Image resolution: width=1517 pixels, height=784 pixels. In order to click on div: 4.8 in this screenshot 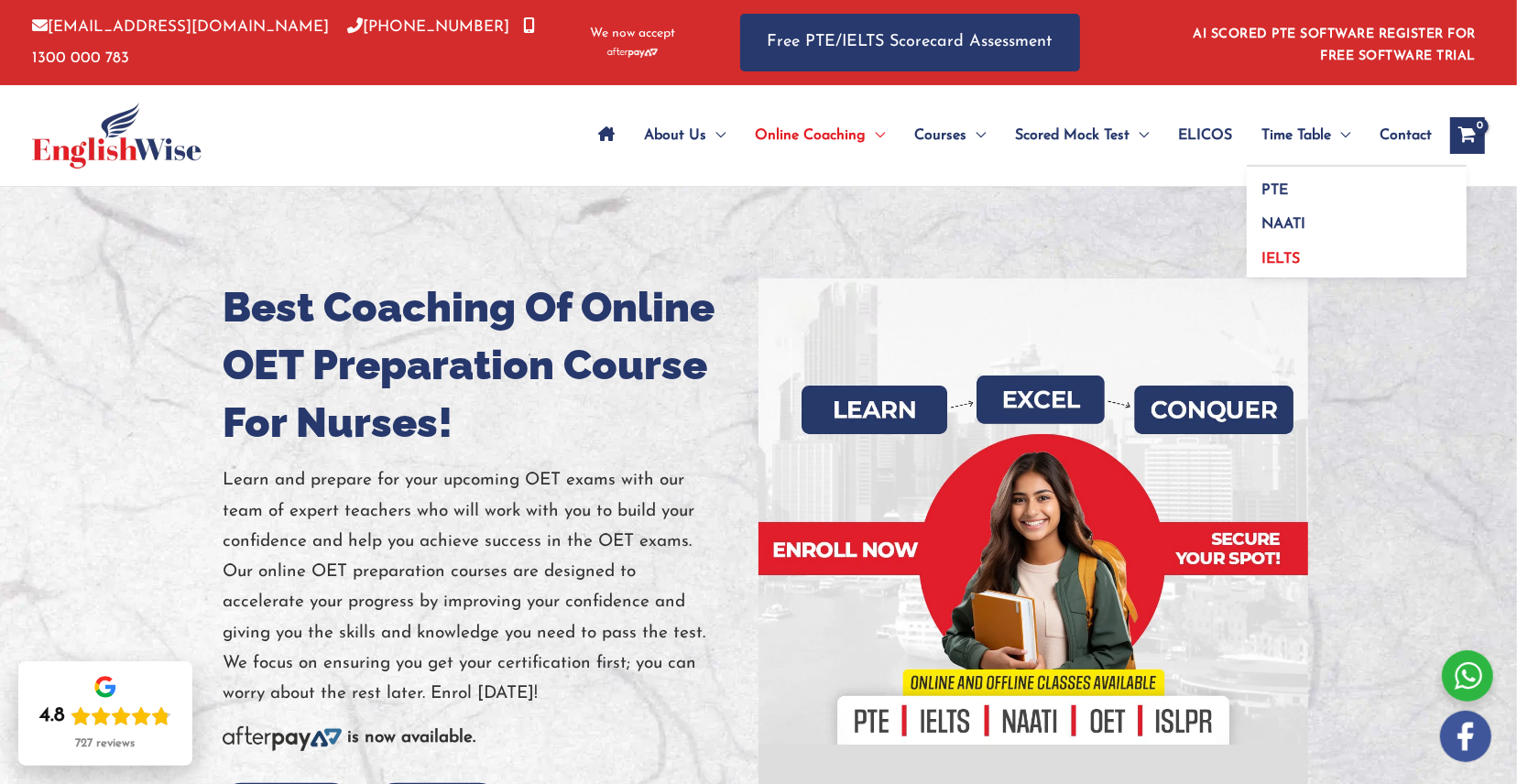, I will do `click(52, 716)`.